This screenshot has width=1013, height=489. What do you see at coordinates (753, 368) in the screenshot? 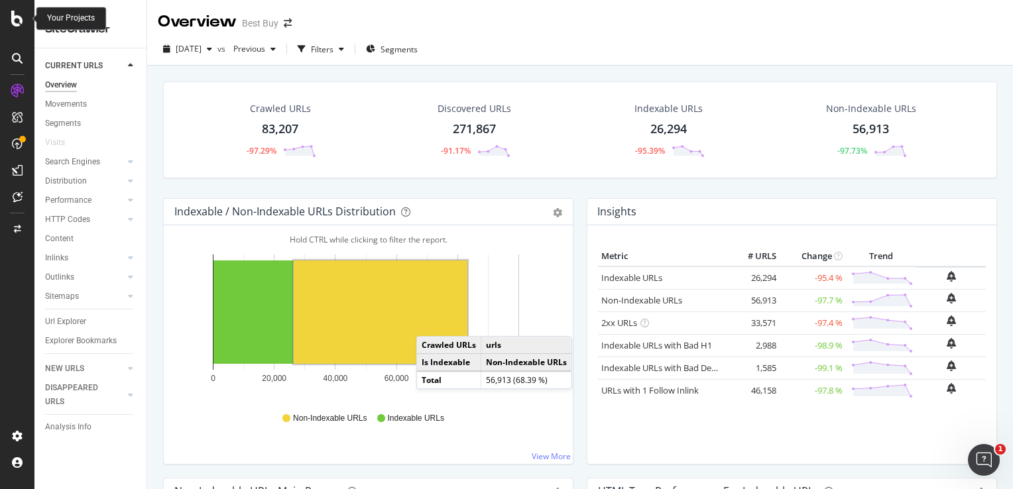
I see `td: 1,585` at bounding box center [753, 368].